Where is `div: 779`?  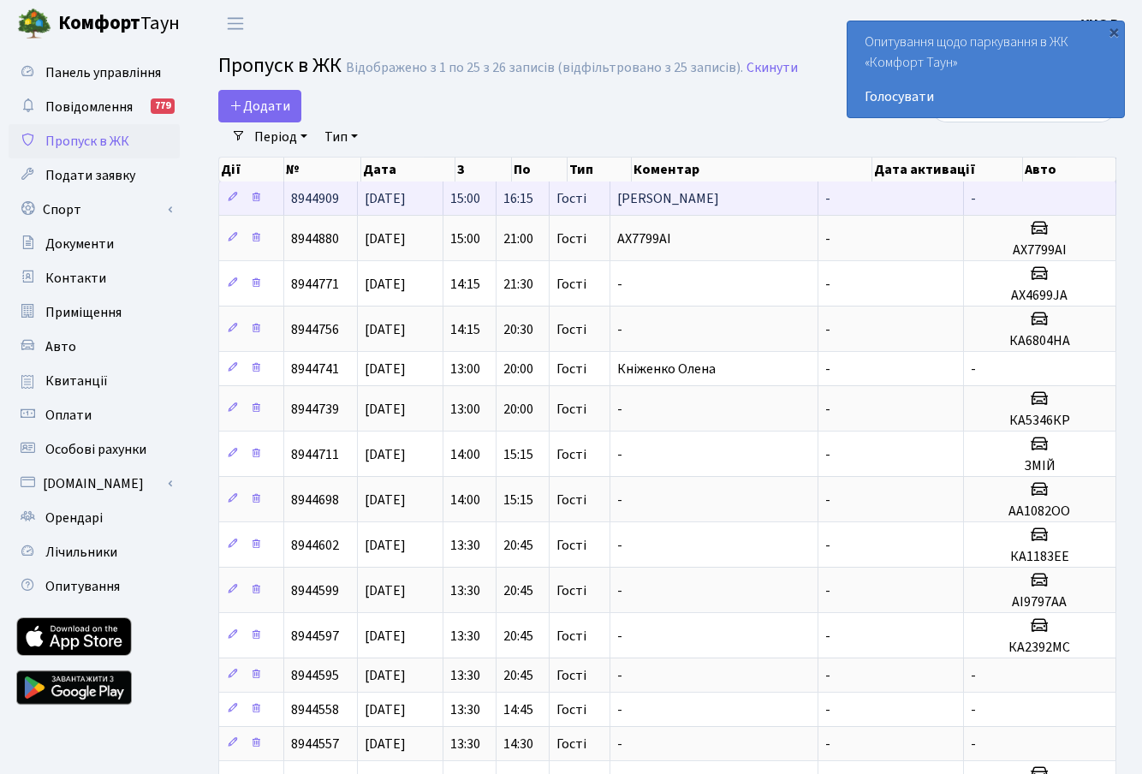 div: 779 is located at coordinates (163, 106).